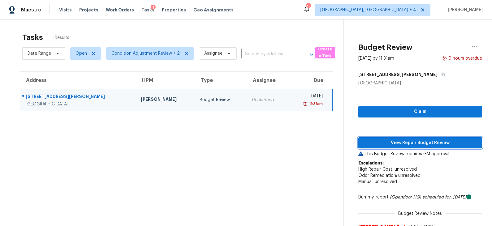 This screenshot has height=226, width=492. Describe the element at coordinates (61, 38) in the screenshot. I see `span: 1 Results` at that location.